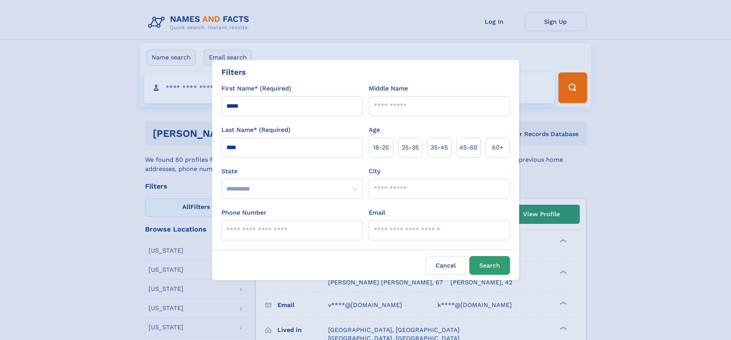 The height and width of the screenshot is (340, 731). Describe the element at coordinates (292, 171) in the screenshot. I see `label: State` at that location.